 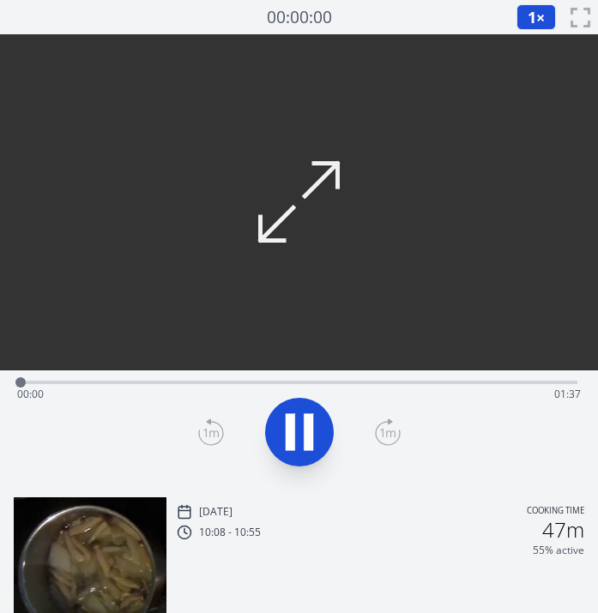 I want to click on p: 10:08 - 10:55, so click(x=230, y=533).